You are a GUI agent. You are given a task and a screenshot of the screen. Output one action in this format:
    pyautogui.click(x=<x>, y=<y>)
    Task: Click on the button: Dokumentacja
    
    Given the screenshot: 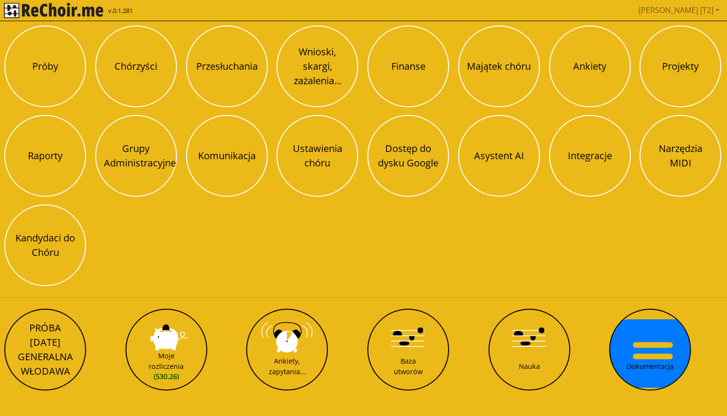 What is the action you would take?
    pyautogui.click(x=650, y=350)
    